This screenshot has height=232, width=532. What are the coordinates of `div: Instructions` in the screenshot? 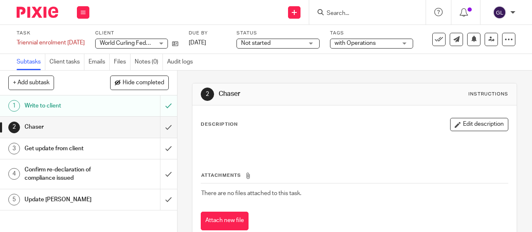 It's located at (488, 94).